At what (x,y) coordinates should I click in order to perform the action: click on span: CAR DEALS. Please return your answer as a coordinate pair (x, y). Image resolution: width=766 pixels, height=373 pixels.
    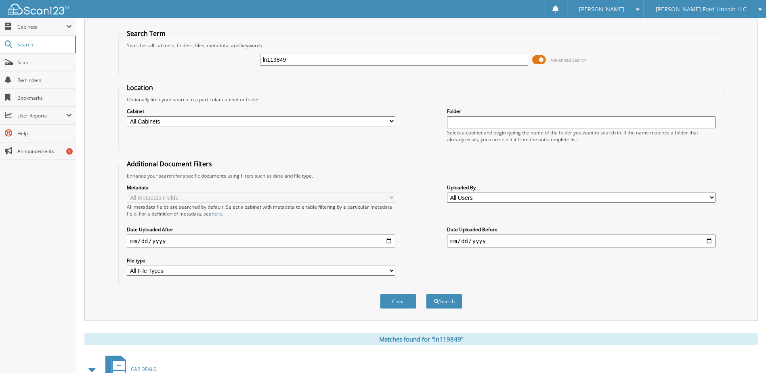
    Looking at the image, I should click on (143, 369).